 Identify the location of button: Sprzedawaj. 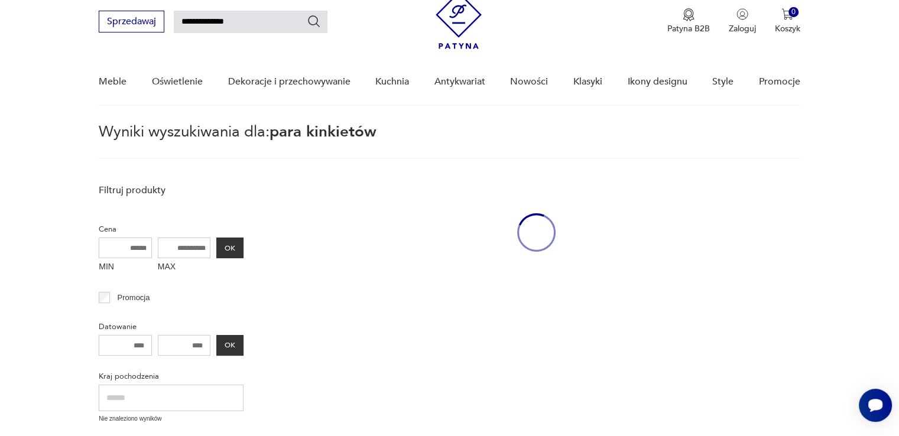
(131, 21).